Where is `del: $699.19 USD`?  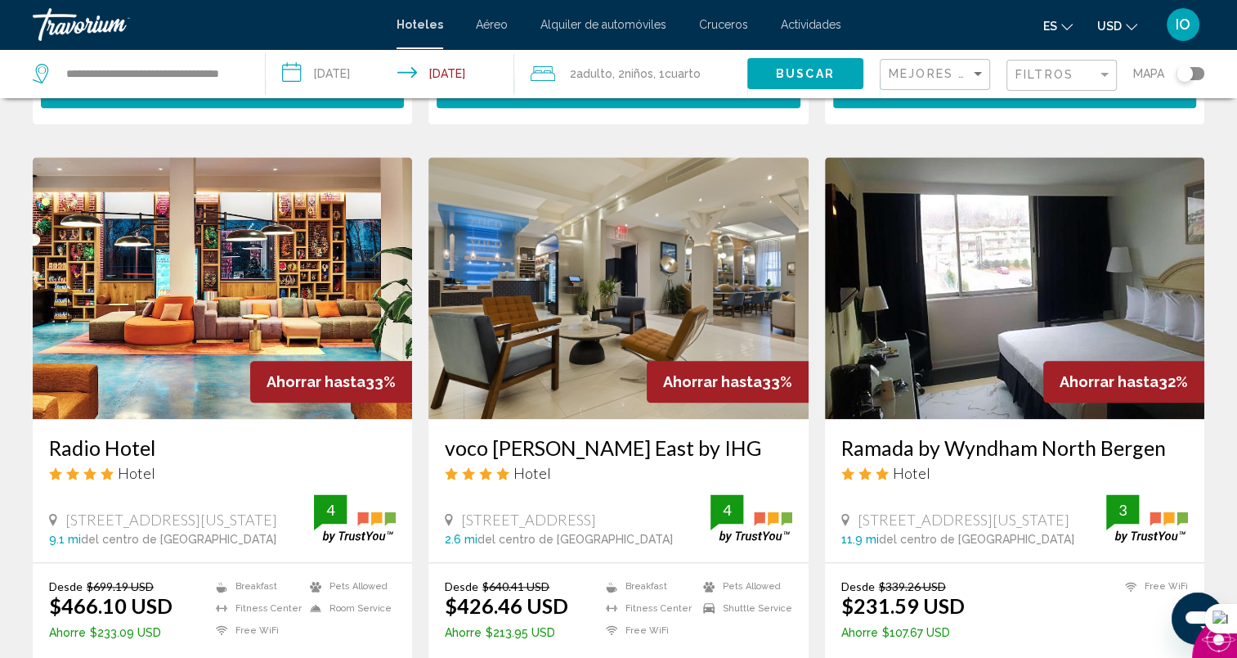
del: $699.19 USD is located at coordinates (120, 586).